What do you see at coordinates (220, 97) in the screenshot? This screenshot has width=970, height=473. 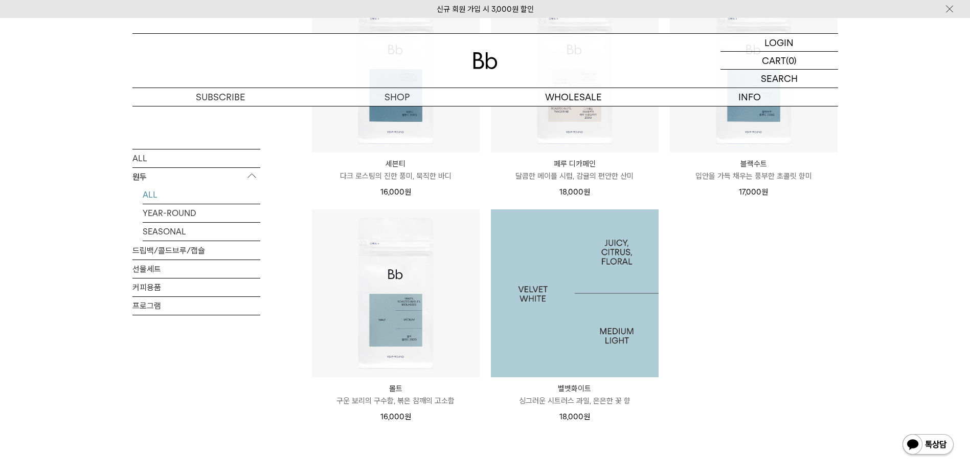 I see `p: SUBSCRIBE` at bounding box center [220, 97].